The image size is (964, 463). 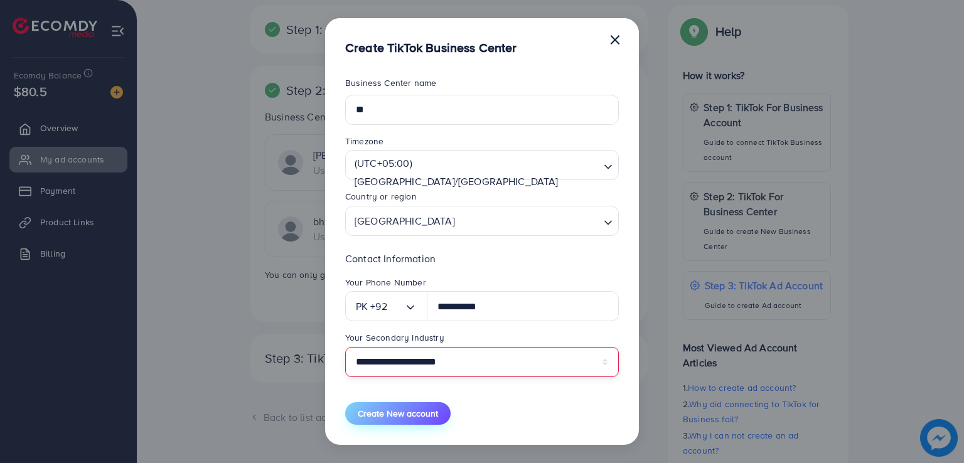 I want to click on label: Your Phone Number, so click(x=385, y=282).